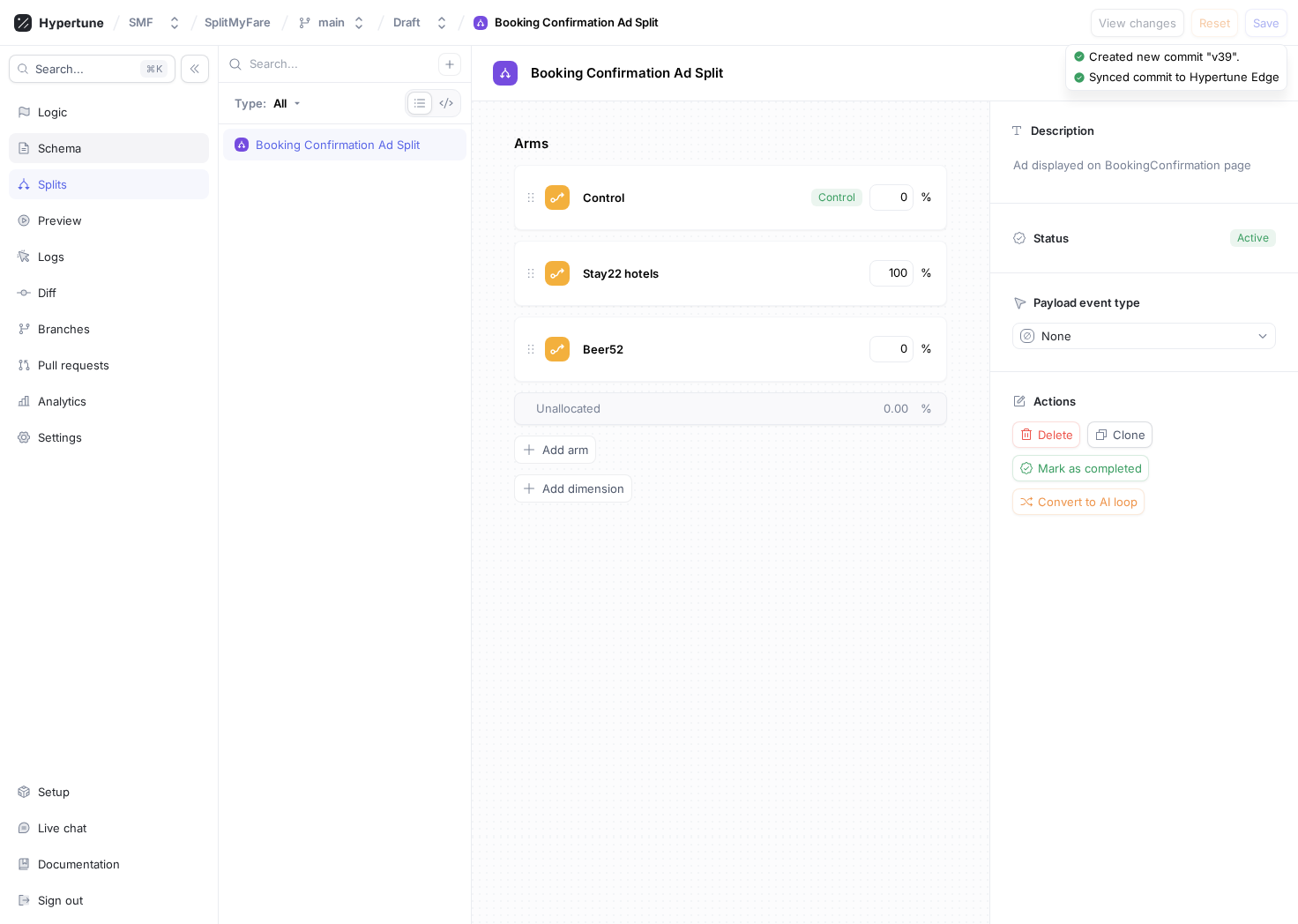 This screenshot has width=1298, height=924. What do you see at coordinates (79, 864) in the screenshot?
I see `div: Documentation` at bounding box center [79, 864].